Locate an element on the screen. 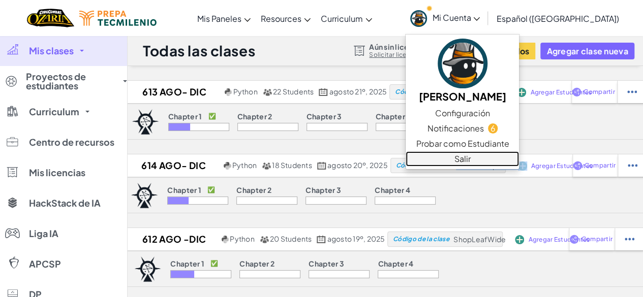 The width and height of the screenshot is (643, 297). span: agosto 21º, 2025 is located at coordinates (358, 91).